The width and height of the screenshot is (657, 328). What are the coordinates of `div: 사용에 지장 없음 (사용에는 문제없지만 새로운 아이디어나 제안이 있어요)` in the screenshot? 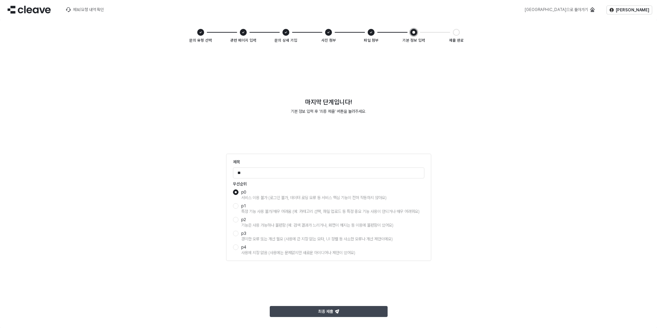 It's located at (332, 252).